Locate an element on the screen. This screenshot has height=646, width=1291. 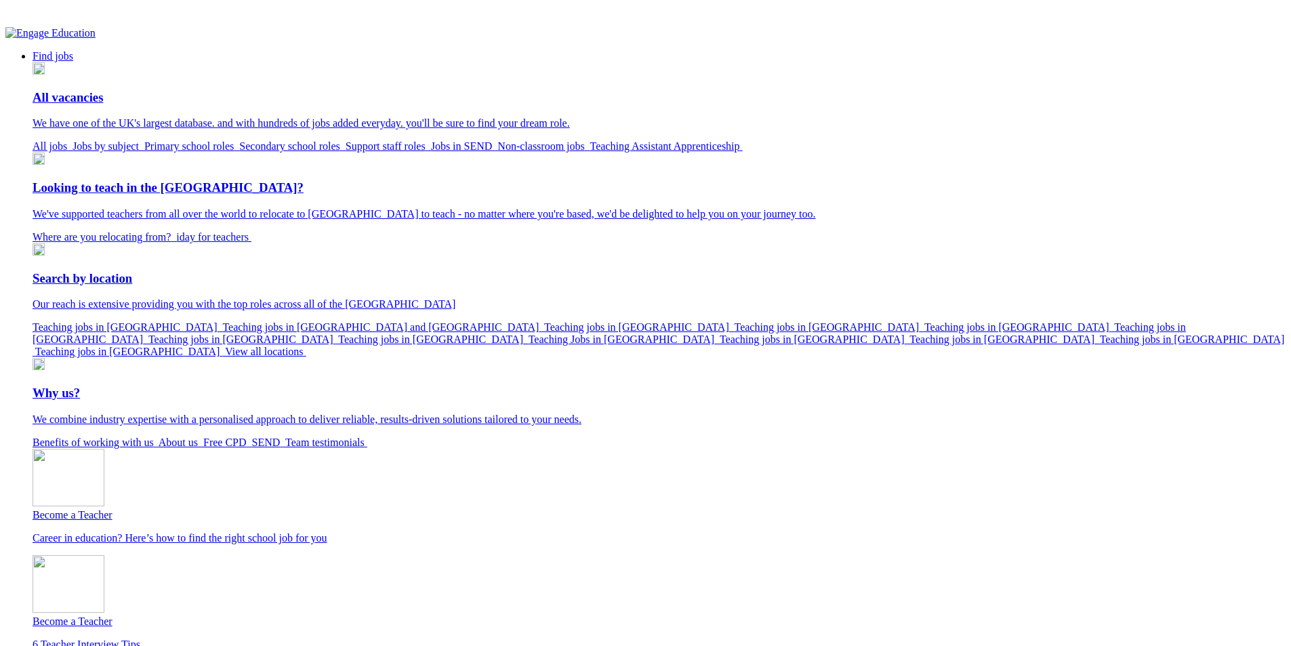
a: Jobs in SEND is located at coordinates (464, 146).